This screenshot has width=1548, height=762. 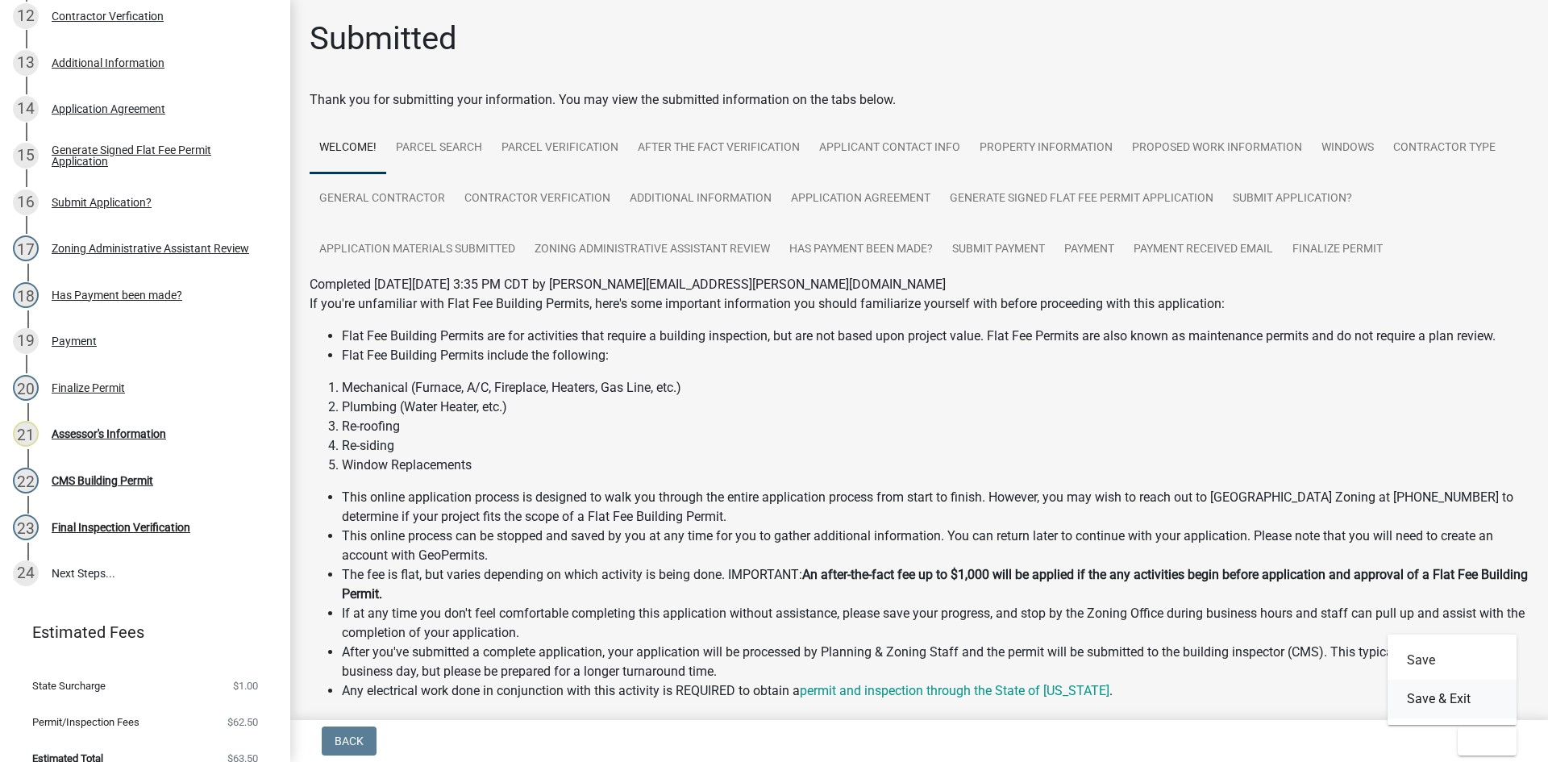 I want to click on div: Thank you for submitting your information. You may view the submitted information on the tabs below., so click(x=919, y=100).